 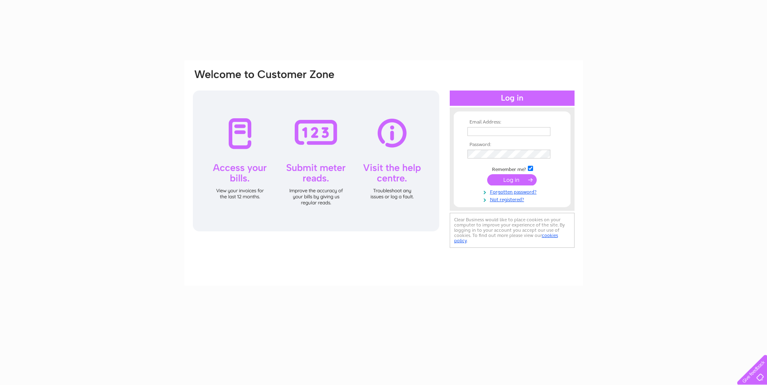 What do you see at coordinates (512, 122) in the screenshot?
I see `th: Email Address:` at bounding box center [512, 122].